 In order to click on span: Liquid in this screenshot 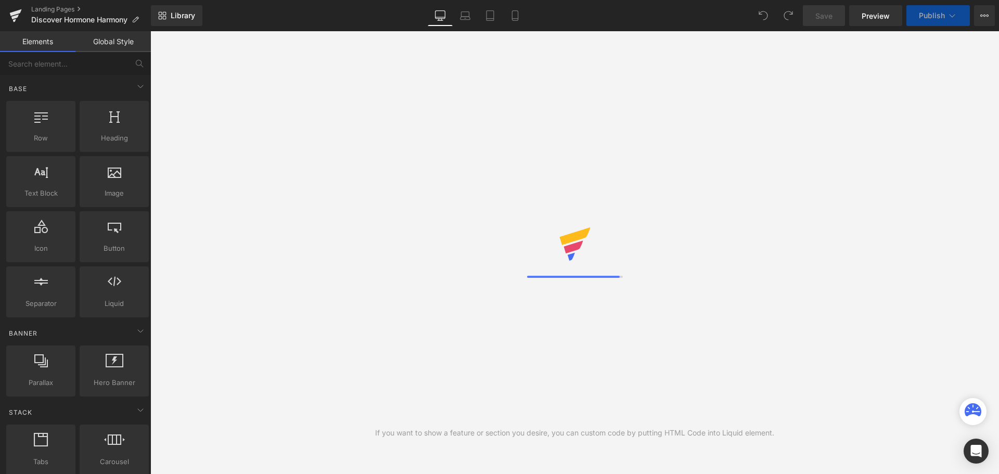, I will do `click(114, 303)`.